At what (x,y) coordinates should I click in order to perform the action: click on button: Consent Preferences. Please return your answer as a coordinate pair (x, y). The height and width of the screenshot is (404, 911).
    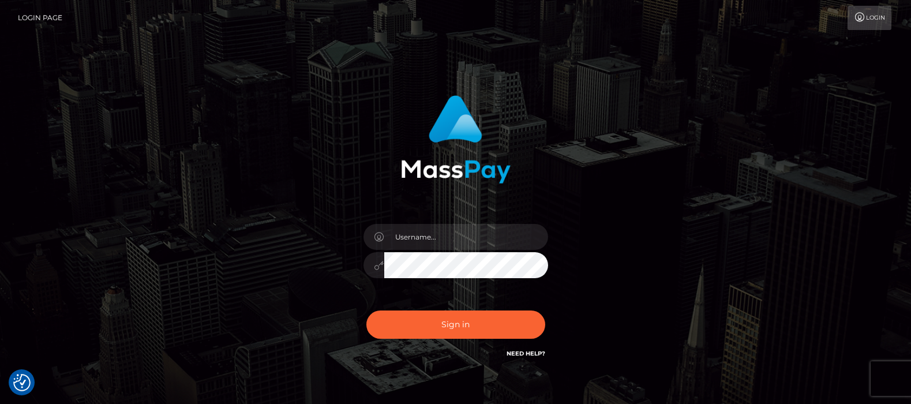
    Looking at the image, I should click on (22, 382).